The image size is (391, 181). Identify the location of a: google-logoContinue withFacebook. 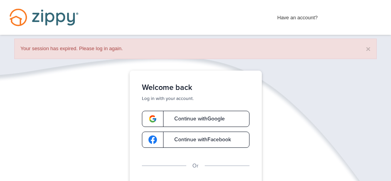
(195, 139).